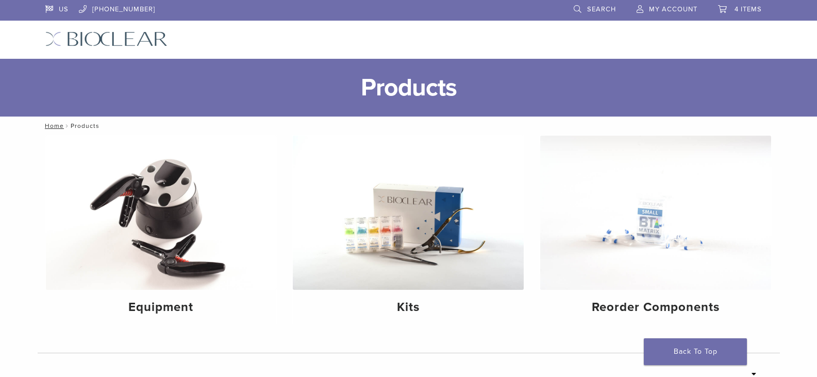 This screenshot has width=817, height=377. Describe the element at coordinates (408, 229) in the screenshot. I see `a: Kits` at that location.